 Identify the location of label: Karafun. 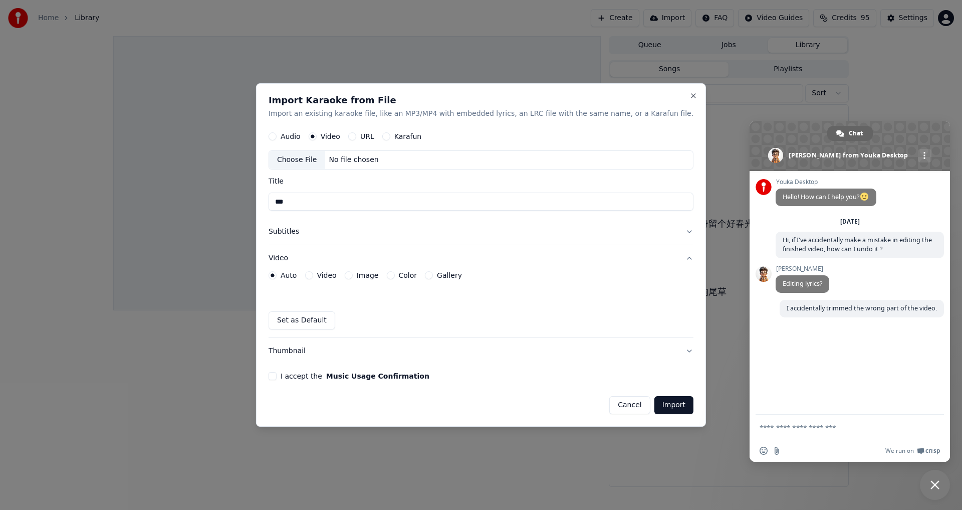
(408, 137).